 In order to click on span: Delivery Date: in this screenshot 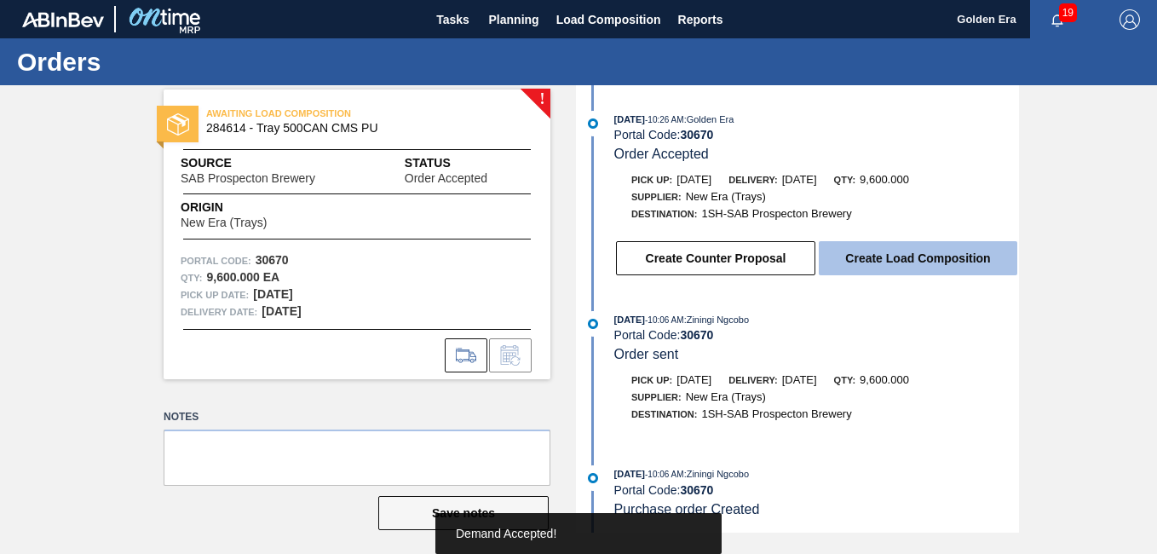, I will do `click(219, 312)`.